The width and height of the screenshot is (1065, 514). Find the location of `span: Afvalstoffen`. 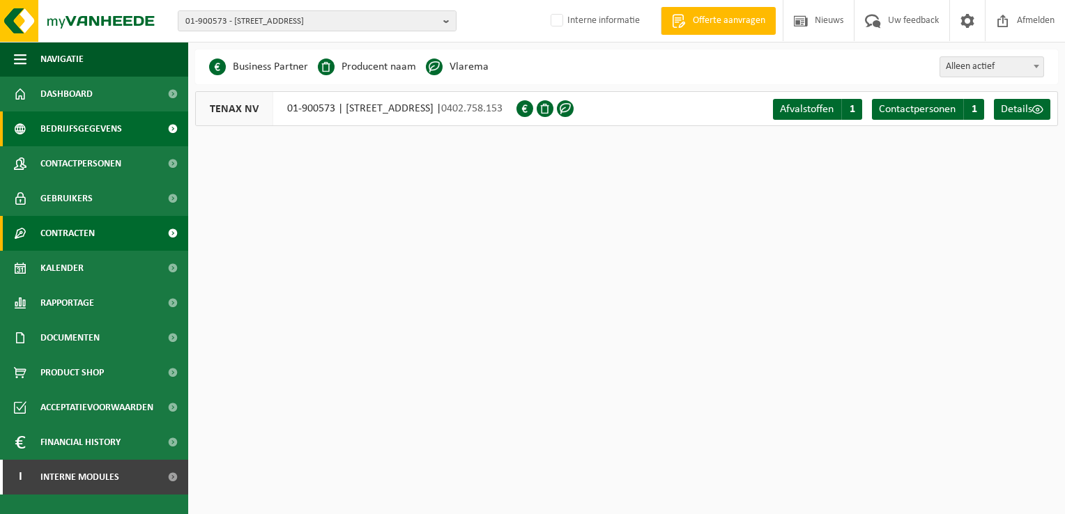

span: Afvalstoffen is located at coordinates (806, 109).